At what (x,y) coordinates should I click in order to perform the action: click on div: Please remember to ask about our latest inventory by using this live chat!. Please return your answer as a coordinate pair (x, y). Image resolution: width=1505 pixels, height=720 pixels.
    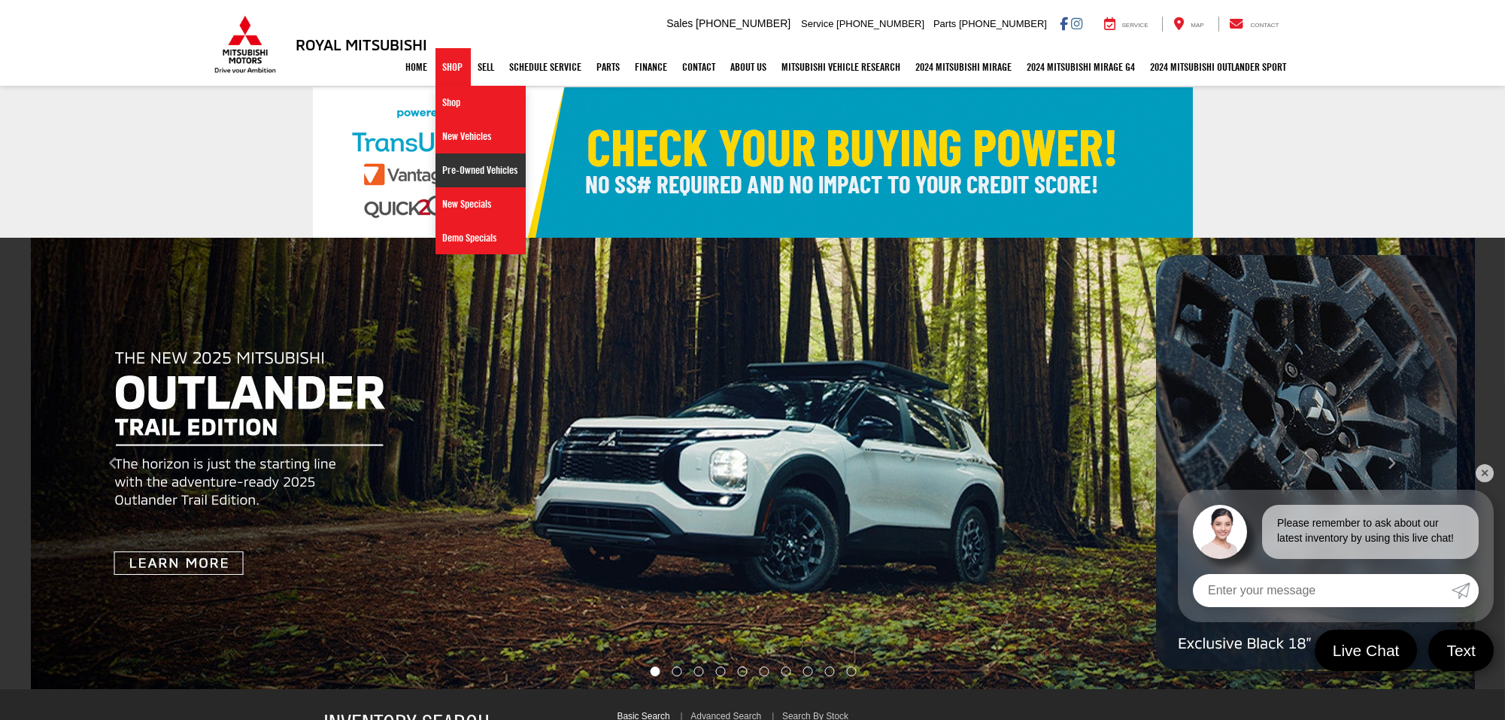
    Looking at the image, I should click on (1371, 532).